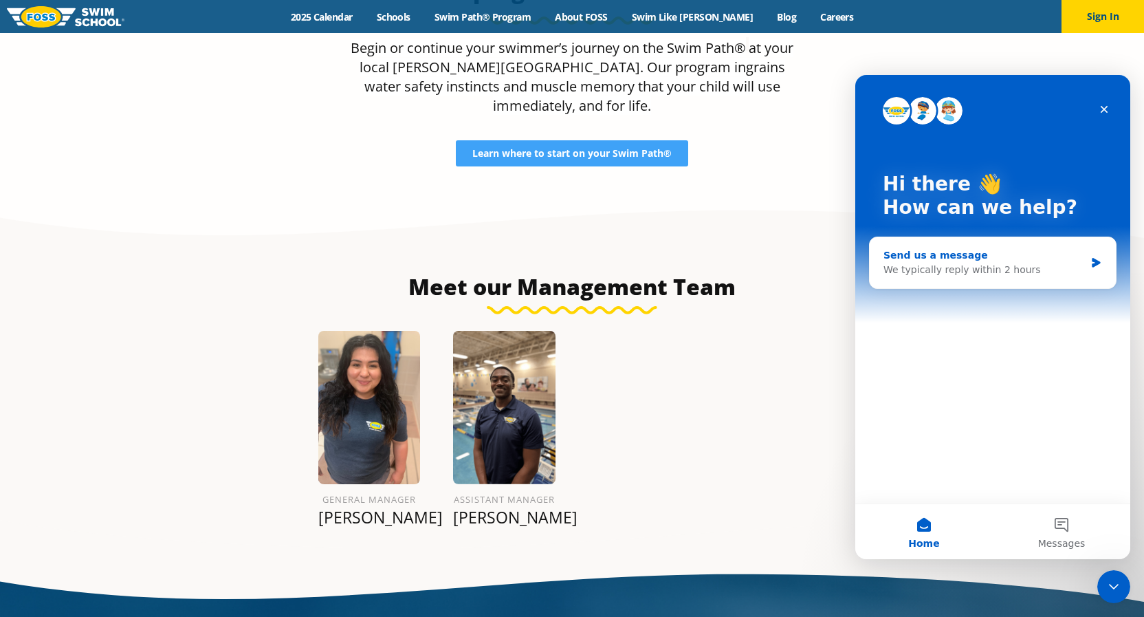 This screenshot has width=1144, height=617. What do you see at coordinates (206, 457) in the screenshot?
I see `button: Messages` at bounding box center [206, 457].